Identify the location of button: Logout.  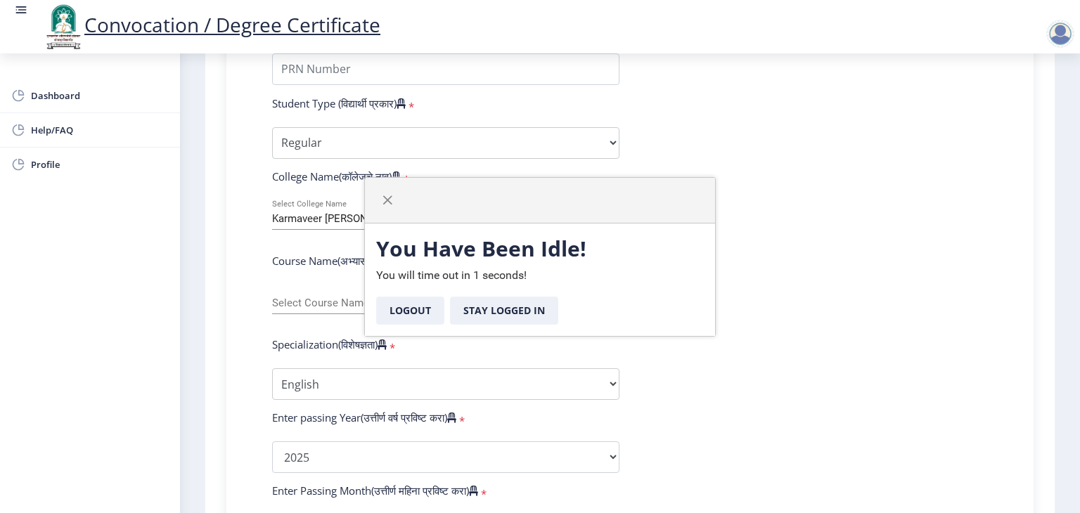
(410, 311).